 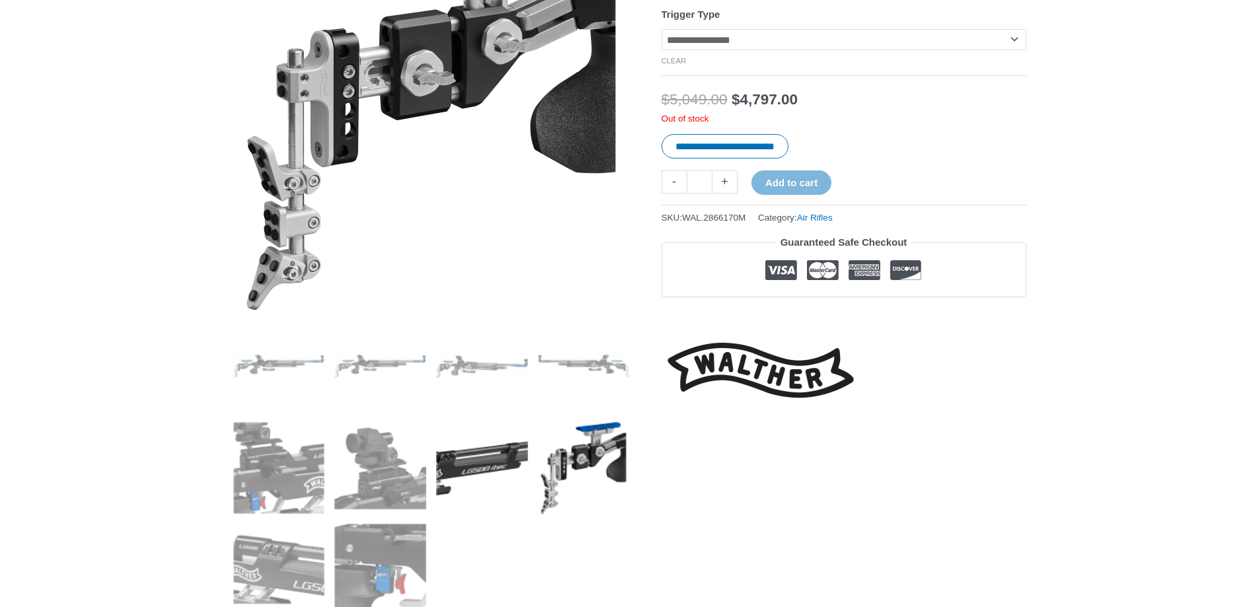 I want to click on button: Add to cart, so click(x=791, y=182).